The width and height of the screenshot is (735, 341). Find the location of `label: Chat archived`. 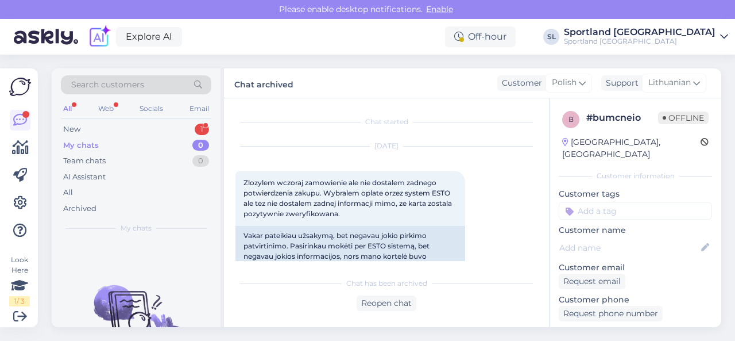

label: Chat archived is located at coordinates (264, 83).